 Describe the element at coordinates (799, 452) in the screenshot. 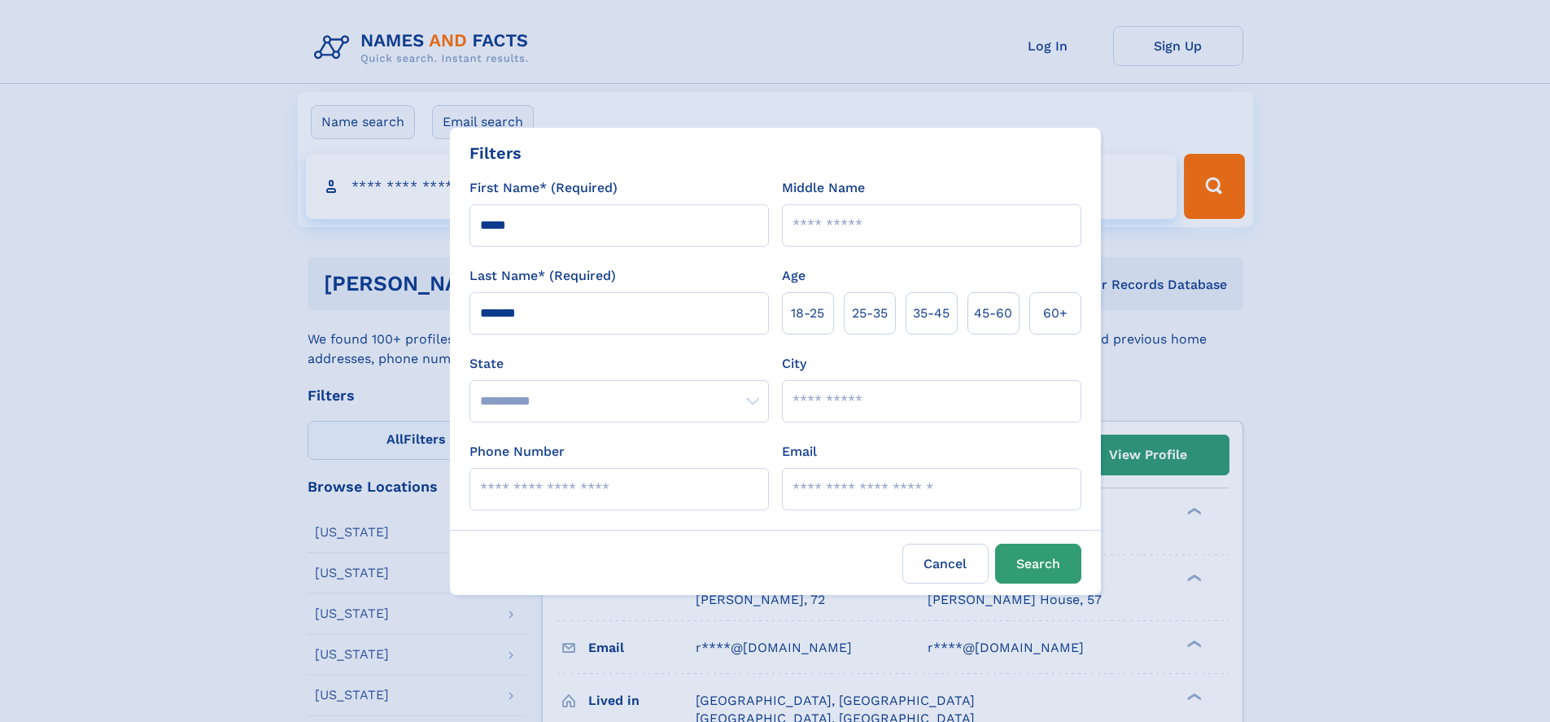

I see `label: Email` at that location.